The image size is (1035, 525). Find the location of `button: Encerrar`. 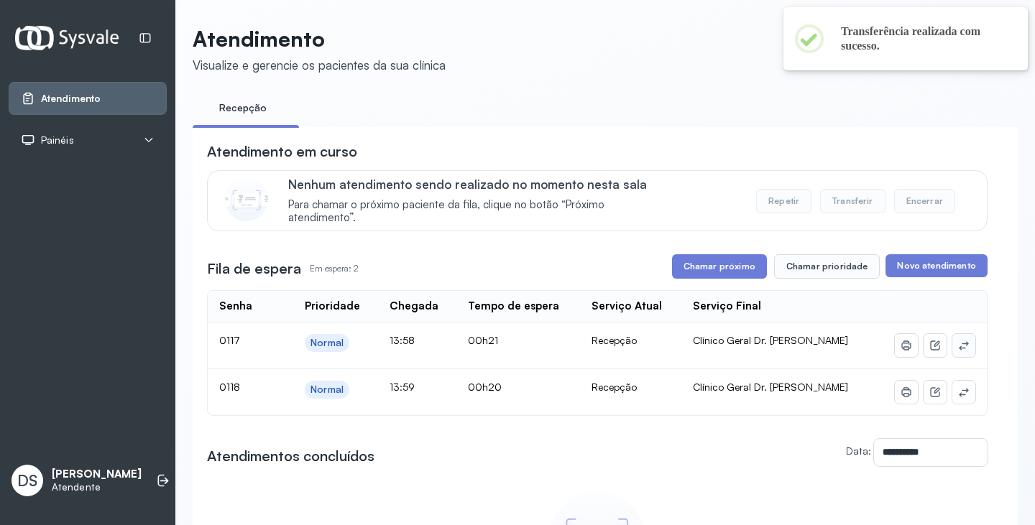

button: Encerrar is located at coordinates (924, 201).